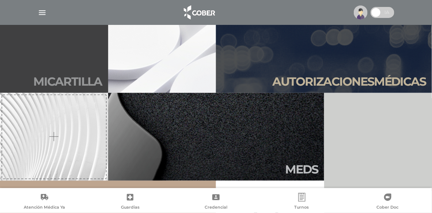 This screenshot has width=432, height=213. Describe the element at coordinates (349, 82) in the screenshot. I see `h2: Autori zaciones médicas` at that location.